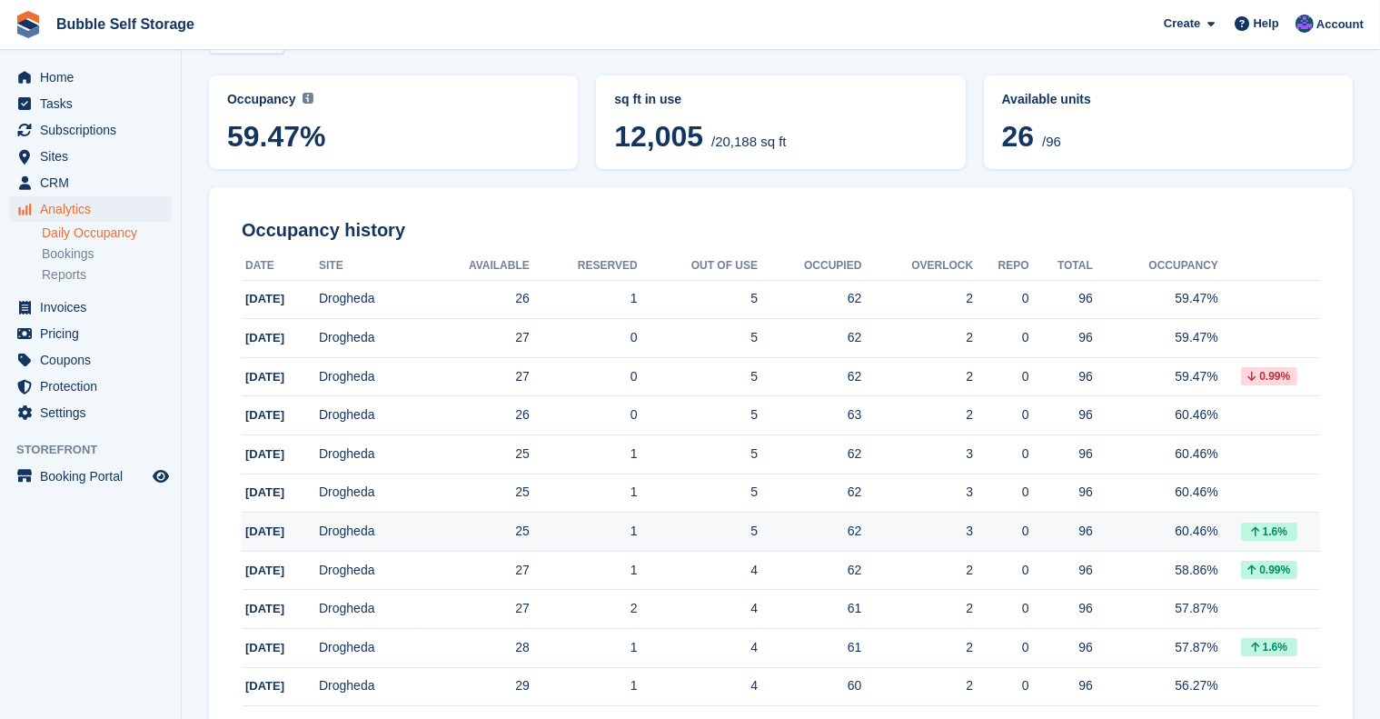  What do you see at coordinates (583, 376) in the screenshot?
I see `td: 0` at bounding box center [583, 376].